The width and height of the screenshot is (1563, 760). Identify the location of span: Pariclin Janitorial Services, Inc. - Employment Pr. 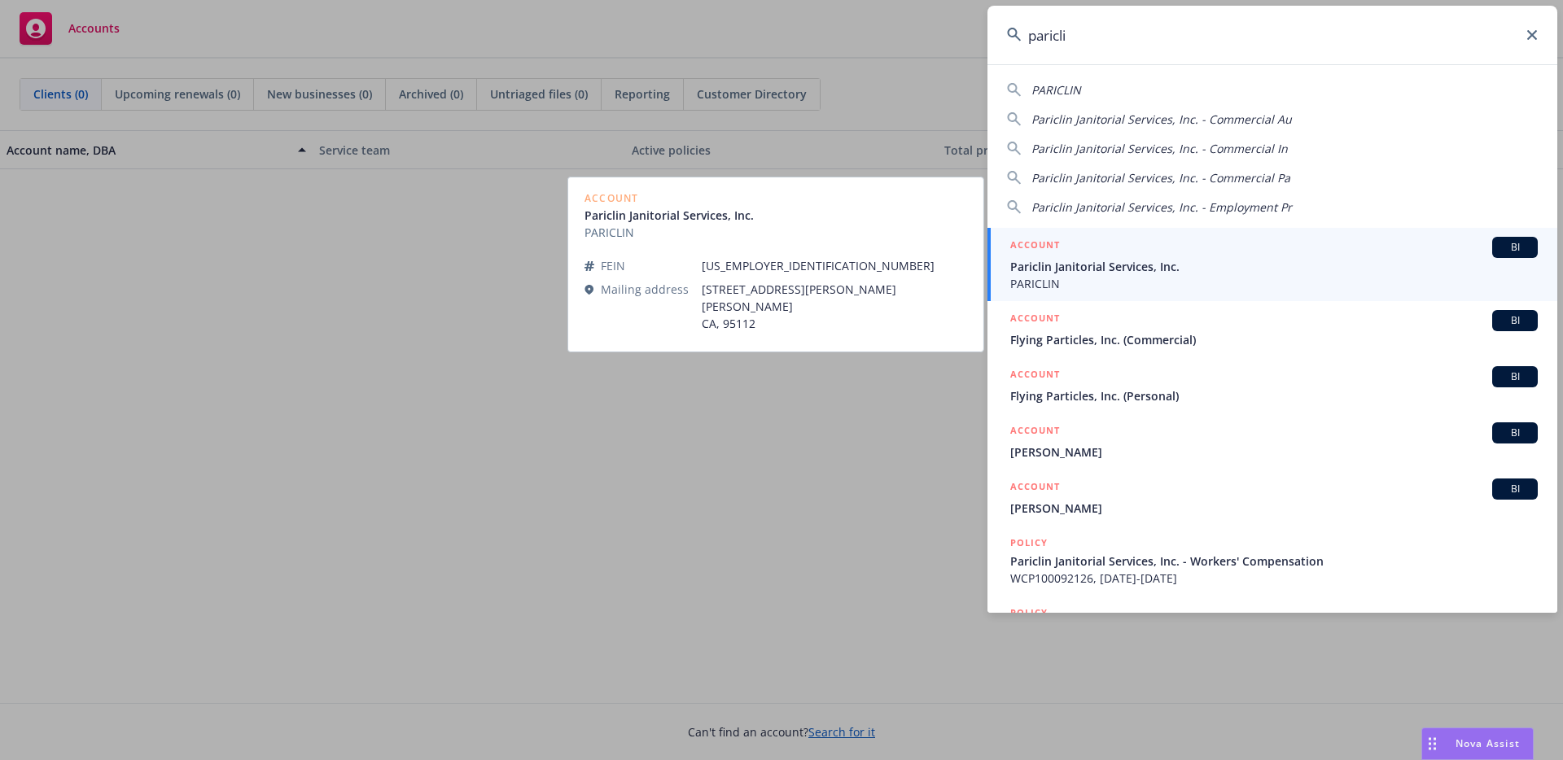
(1162, 207).